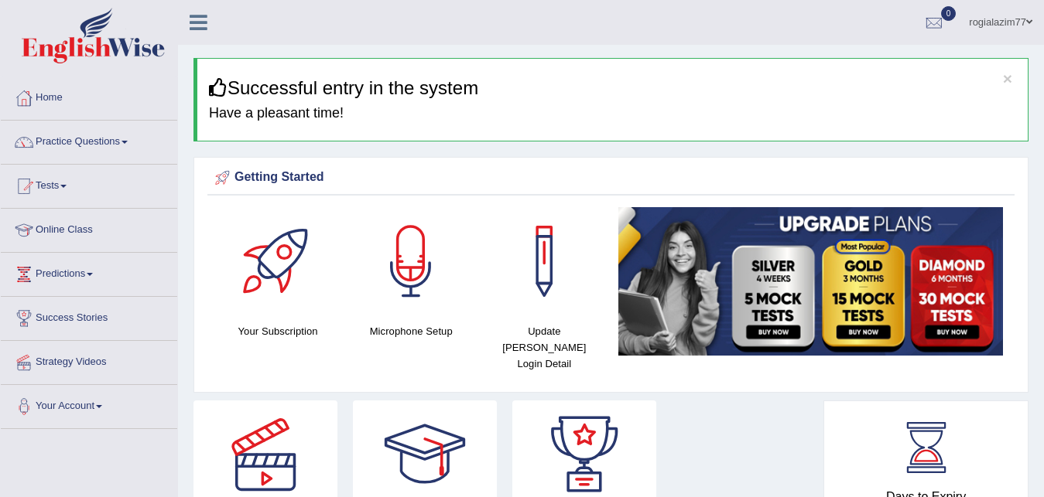 This screenshot has height=497, width=1044. Describe the element at coordinates (89, 316) in the screenshot. I see `a: Success Stories` at that location.